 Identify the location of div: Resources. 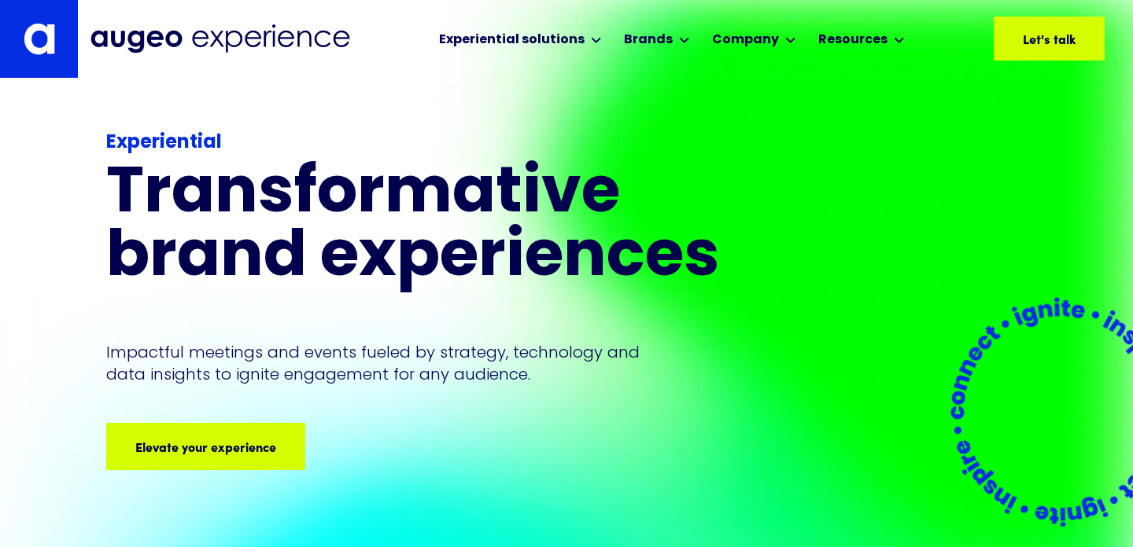
(853, 40).